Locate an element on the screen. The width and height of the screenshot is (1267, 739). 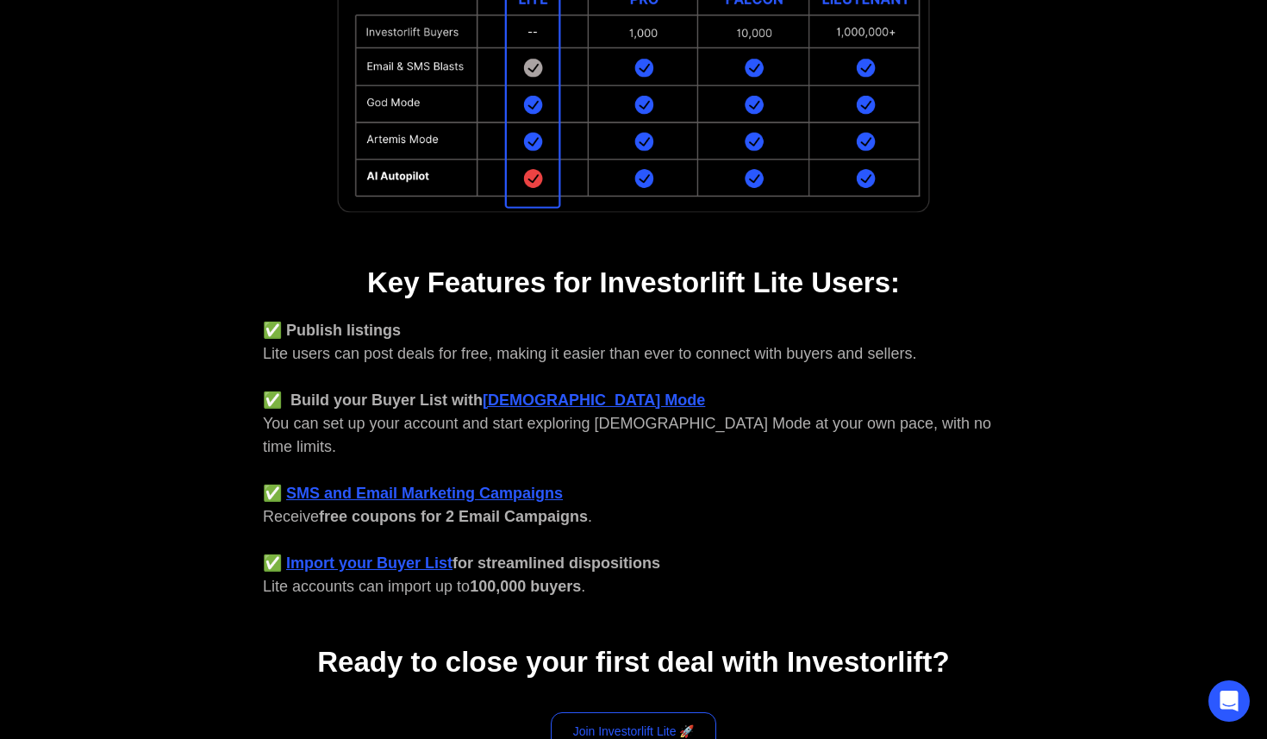
a: SMS and Email Marketing Campaigns is located at coordinates (424, 493).